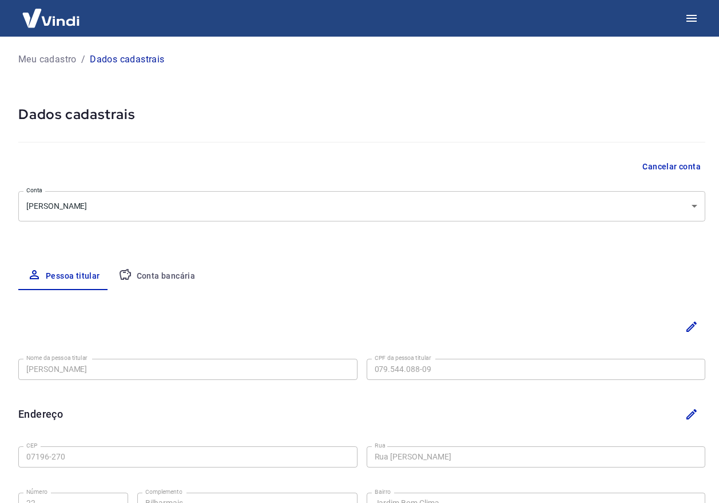 The image size is (719, 503). I want to click on label: CEP, so click(31, 445).